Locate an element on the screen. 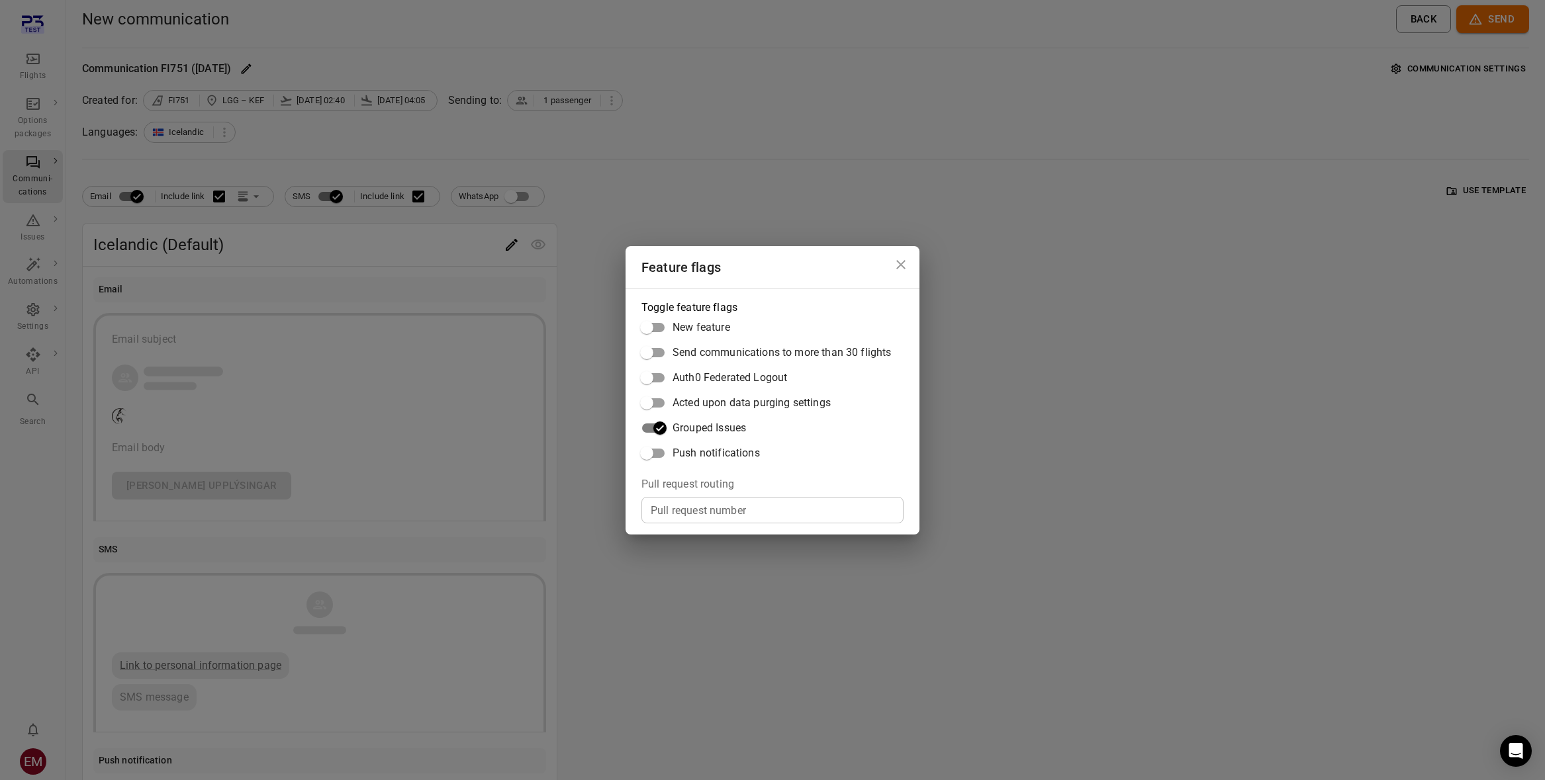  span: Auth0 Federated Logout is located at coordinates (729, 378).